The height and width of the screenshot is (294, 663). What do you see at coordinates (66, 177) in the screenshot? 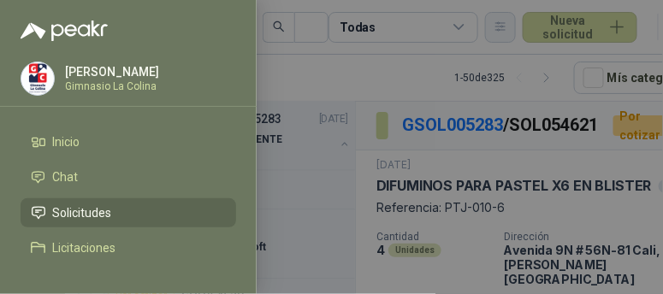
I see `span: Chat` at bounding box center [66, 177].